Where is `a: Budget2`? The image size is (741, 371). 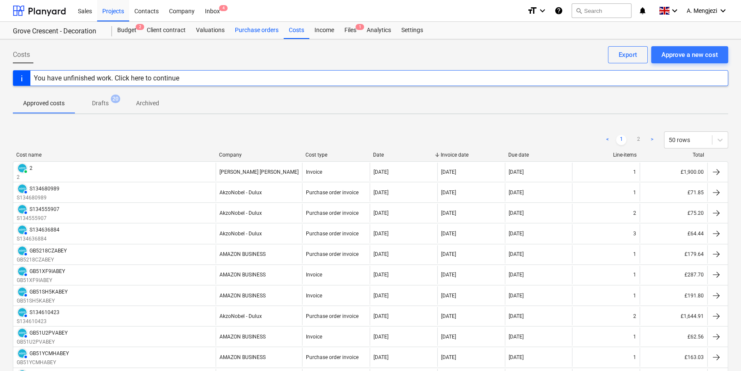 a: Budget2 is located at coordinates (127, 30).